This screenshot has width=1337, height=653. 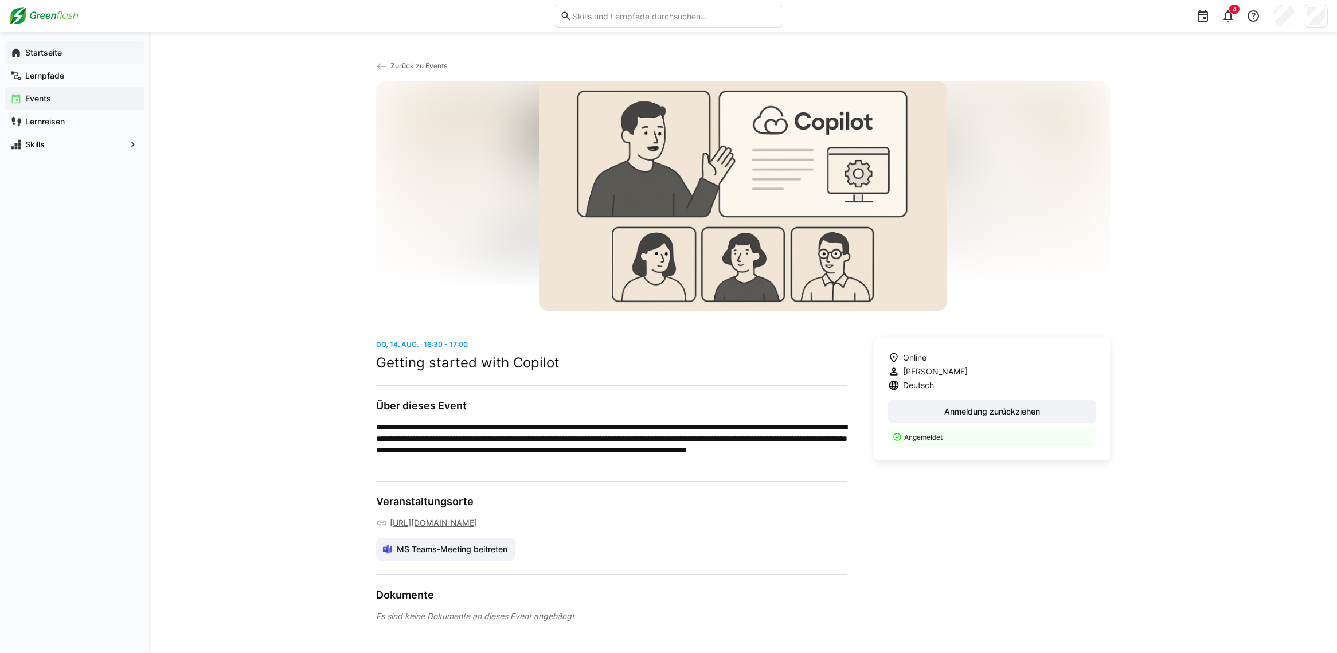 I want to click on a: Zurück zu Events, so click(x=412, y=65).